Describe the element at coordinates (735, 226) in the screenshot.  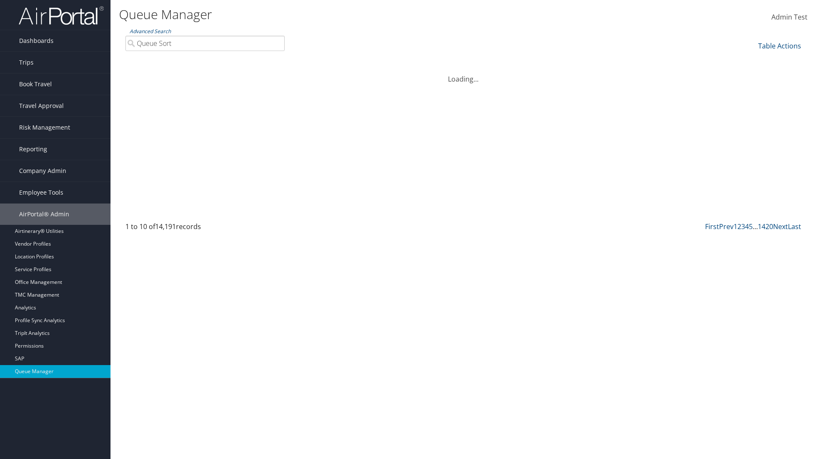
I see `a: 1` at that location.